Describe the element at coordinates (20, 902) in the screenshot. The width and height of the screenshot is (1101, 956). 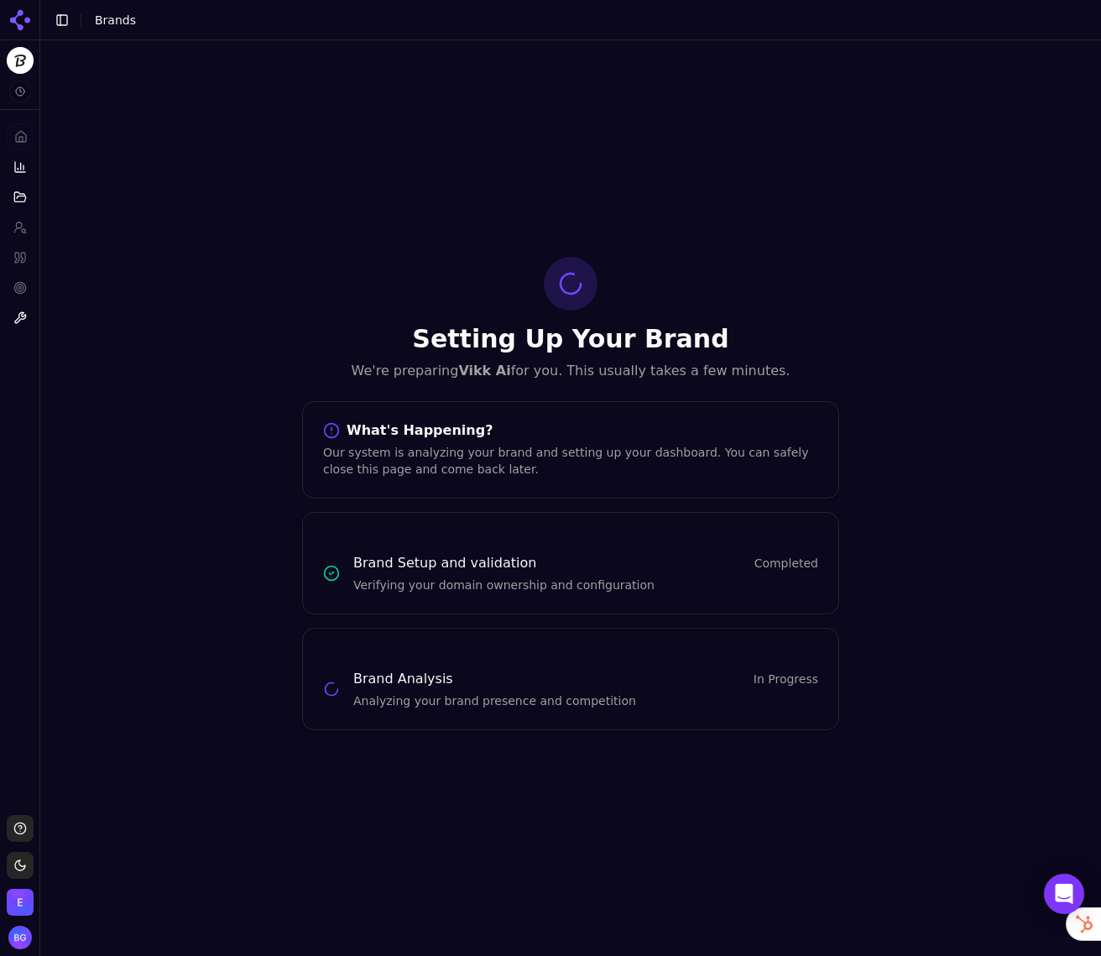
I see `img: Elite Legal Marketing` at that location.